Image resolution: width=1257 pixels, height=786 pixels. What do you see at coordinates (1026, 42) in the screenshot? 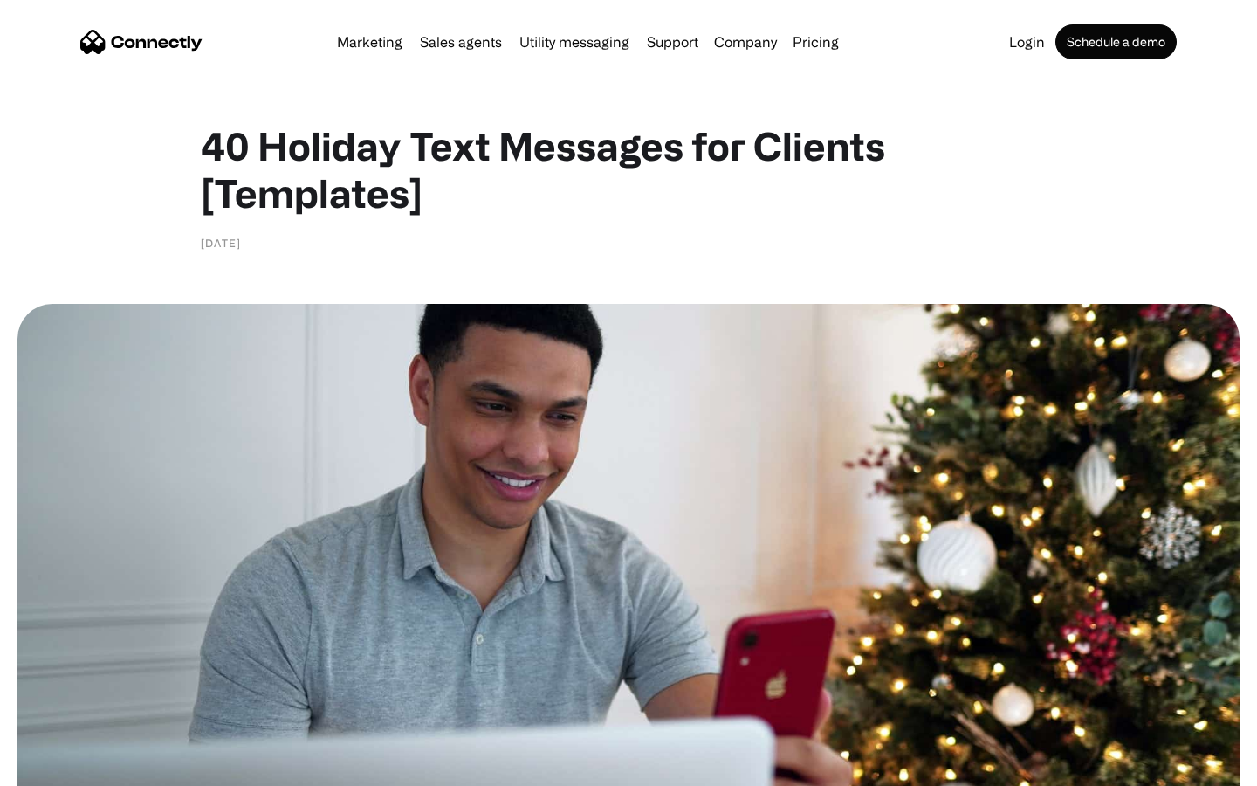
I see `a: Login` at bounding box center [1026, 42].